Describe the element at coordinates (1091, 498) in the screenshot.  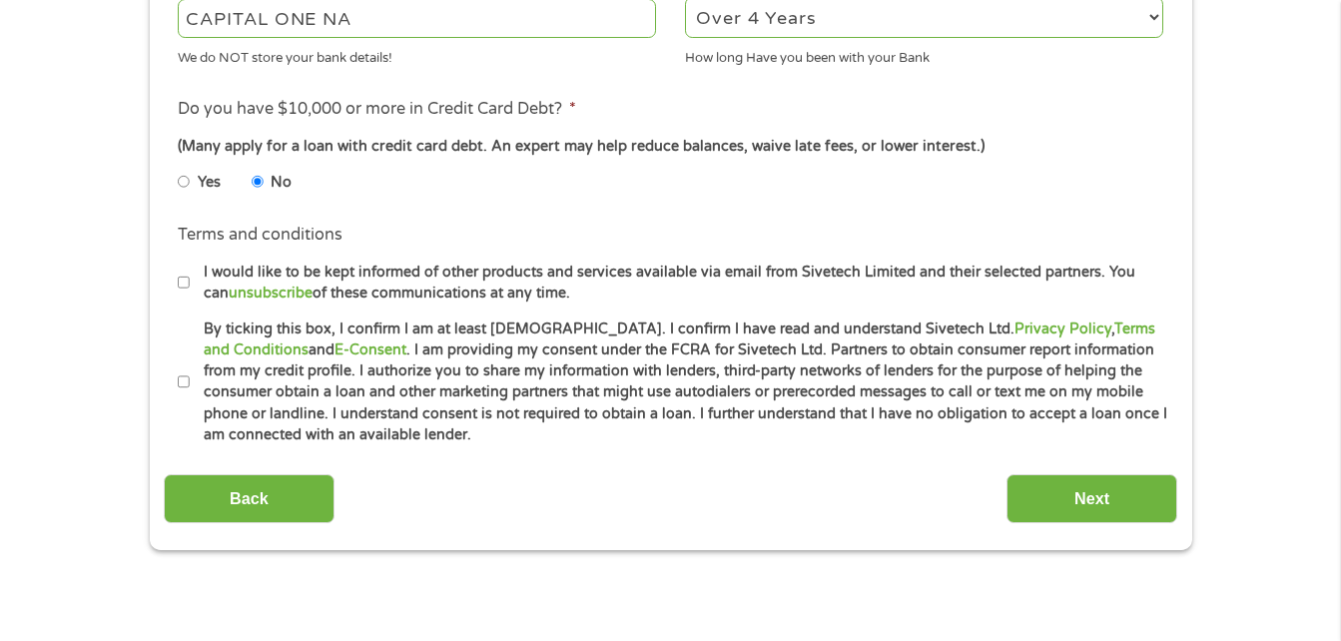
I see `input: Next` at that location.